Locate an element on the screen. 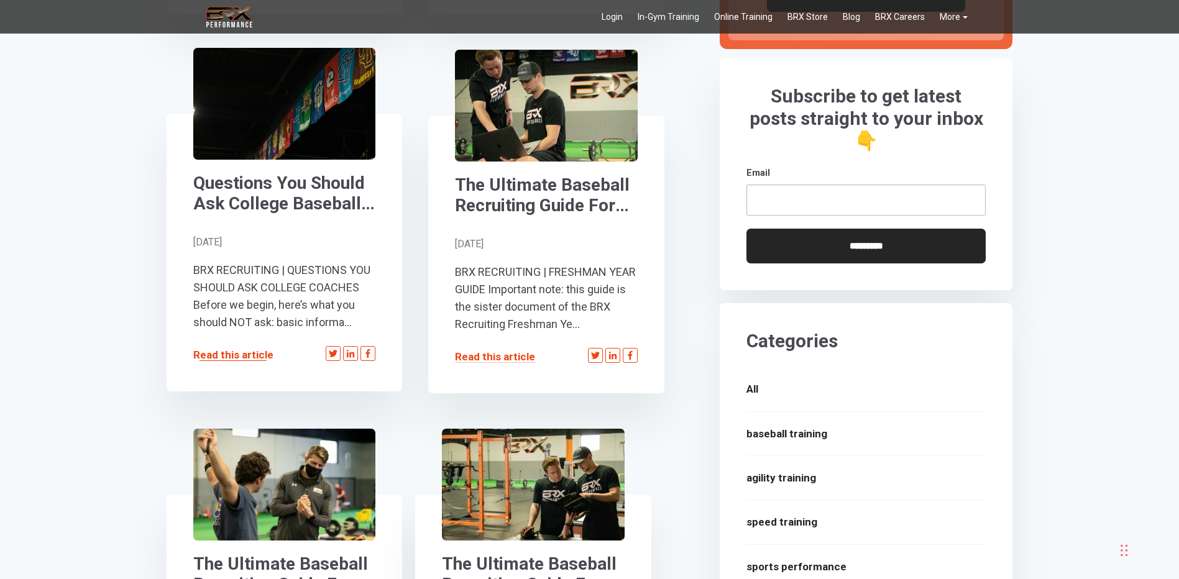 This screenshot has height=579, width=1179. img: BRX Transparent Logo-2 is located at coordinates (229, 17).